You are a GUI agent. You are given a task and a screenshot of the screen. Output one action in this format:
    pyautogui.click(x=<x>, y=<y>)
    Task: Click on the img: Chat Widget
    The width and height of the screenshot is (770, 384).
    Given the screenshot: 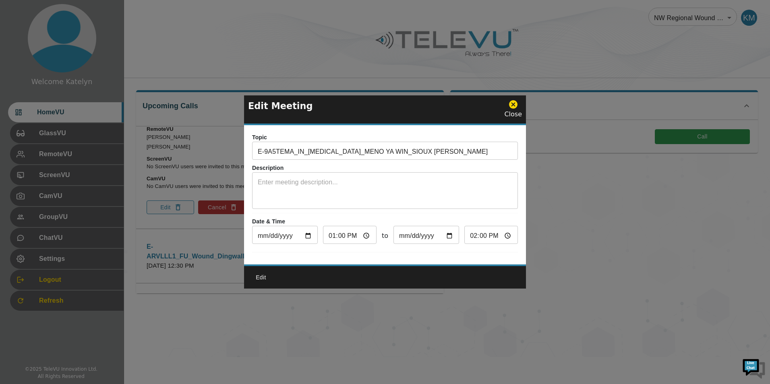 What is the action you would take?
    pyautogui.click(x=754, y=368)
    